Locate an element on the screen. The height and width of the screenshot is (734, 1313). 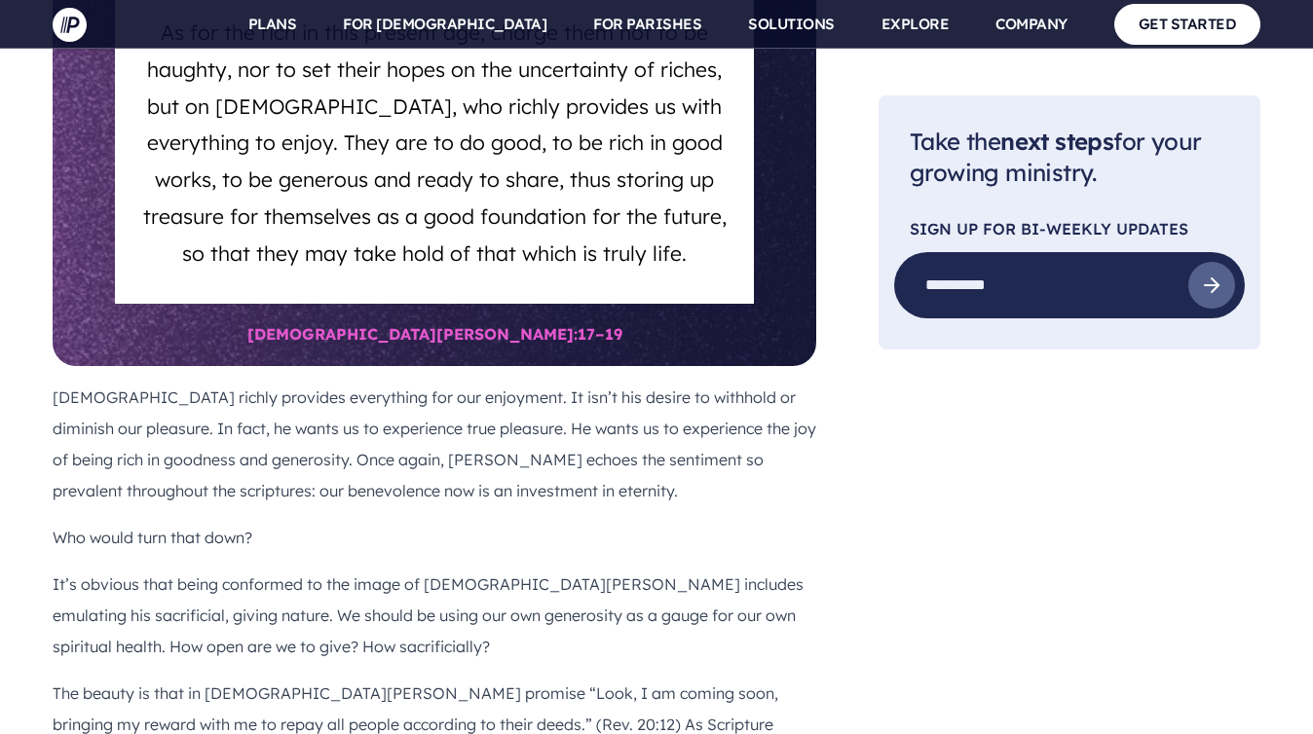
p: Who would turn that down? is located at coordinates (434, 538).